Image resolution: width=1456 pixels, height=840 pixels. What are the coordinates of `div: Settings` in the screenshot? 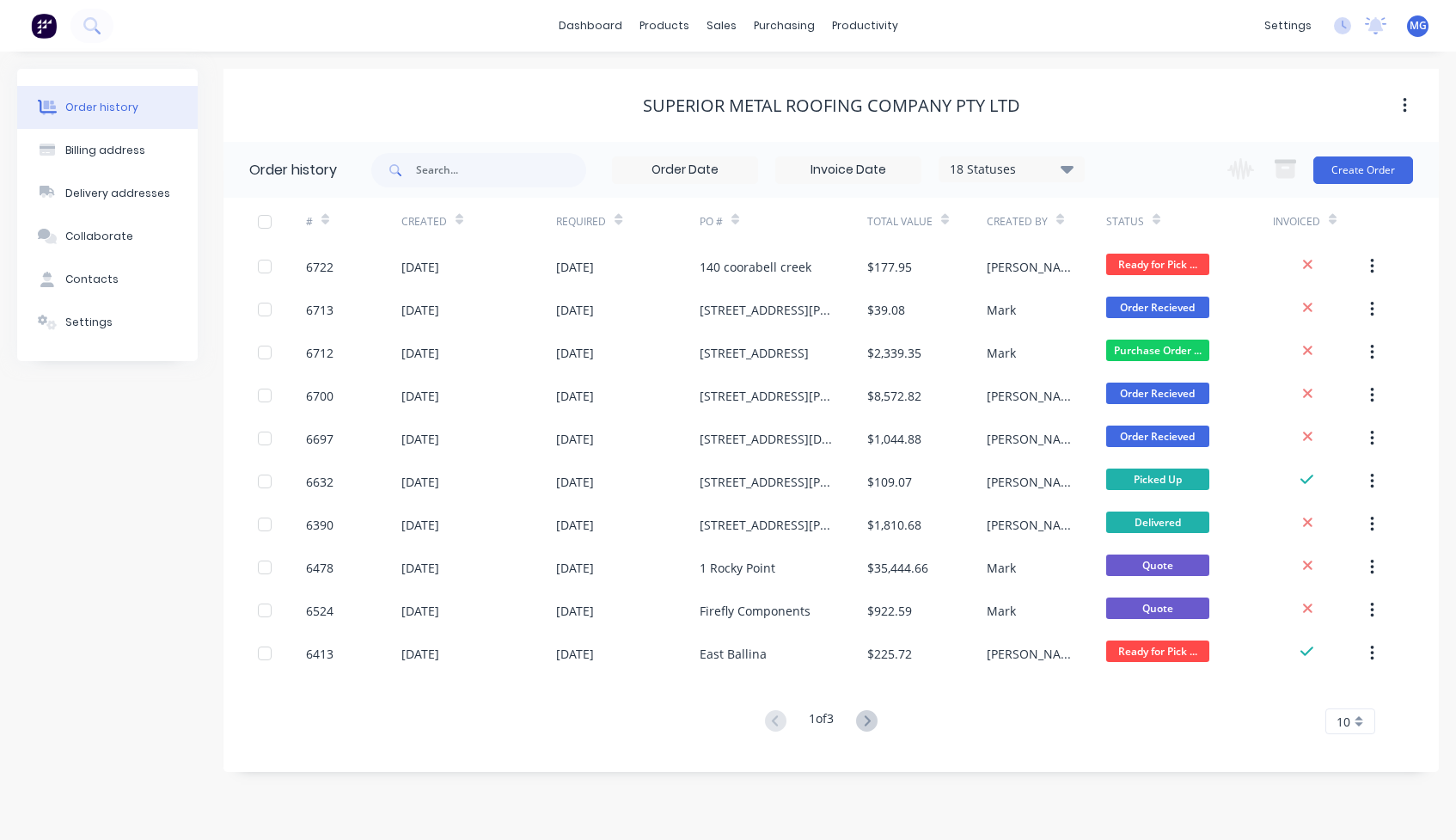 It's located at (89, 323).